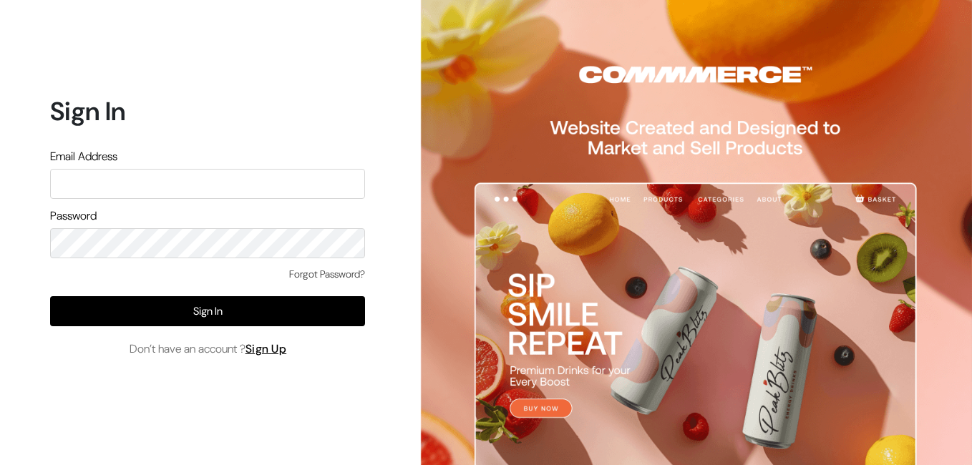 The height and width of the screenshot is (465, 972). I want to click on label: Password, so click(73, 216).